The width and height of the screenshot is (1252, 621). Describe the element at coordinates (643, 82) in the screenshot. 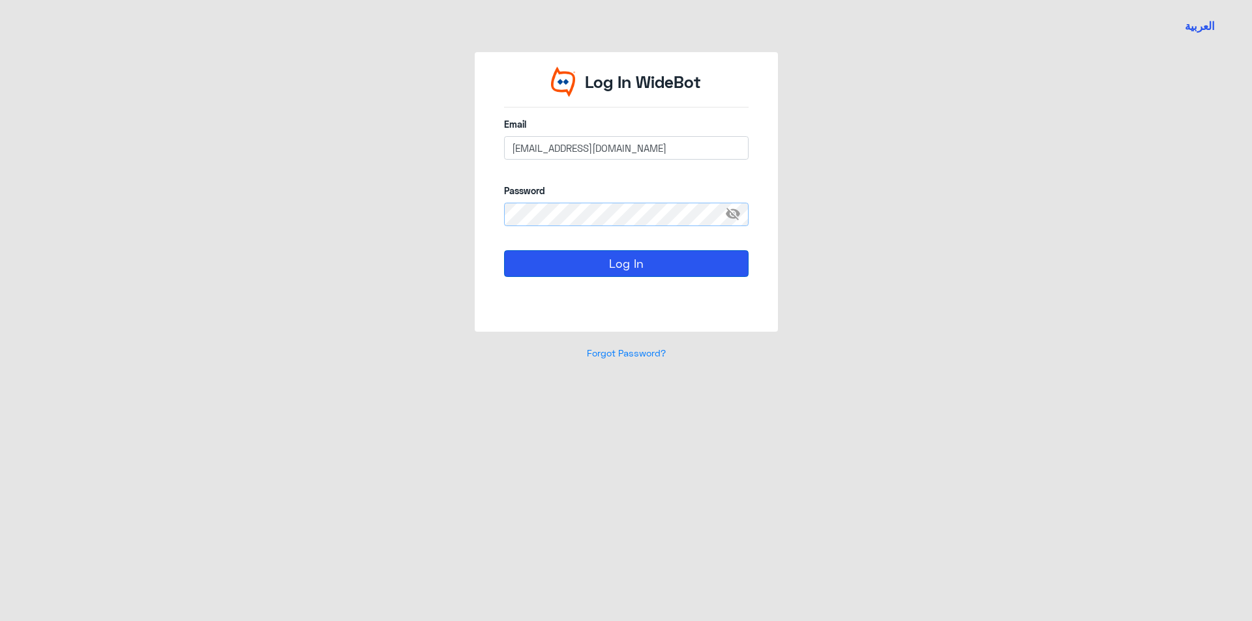

I see `p: Log In WideBot` at that location.